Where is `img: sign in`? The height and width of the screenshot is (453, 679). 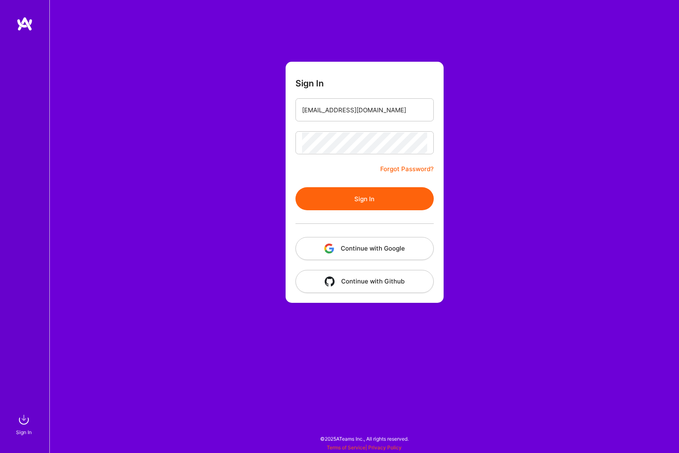
img: sign in is located at coordinates (24, 420).